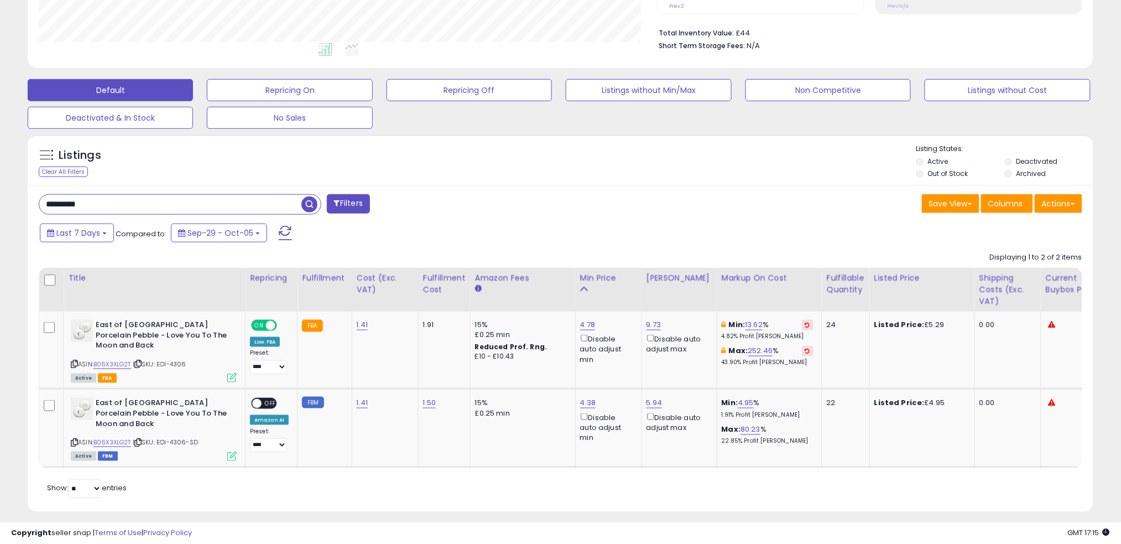  I want to click on a: 252.46, so click(760, 351).